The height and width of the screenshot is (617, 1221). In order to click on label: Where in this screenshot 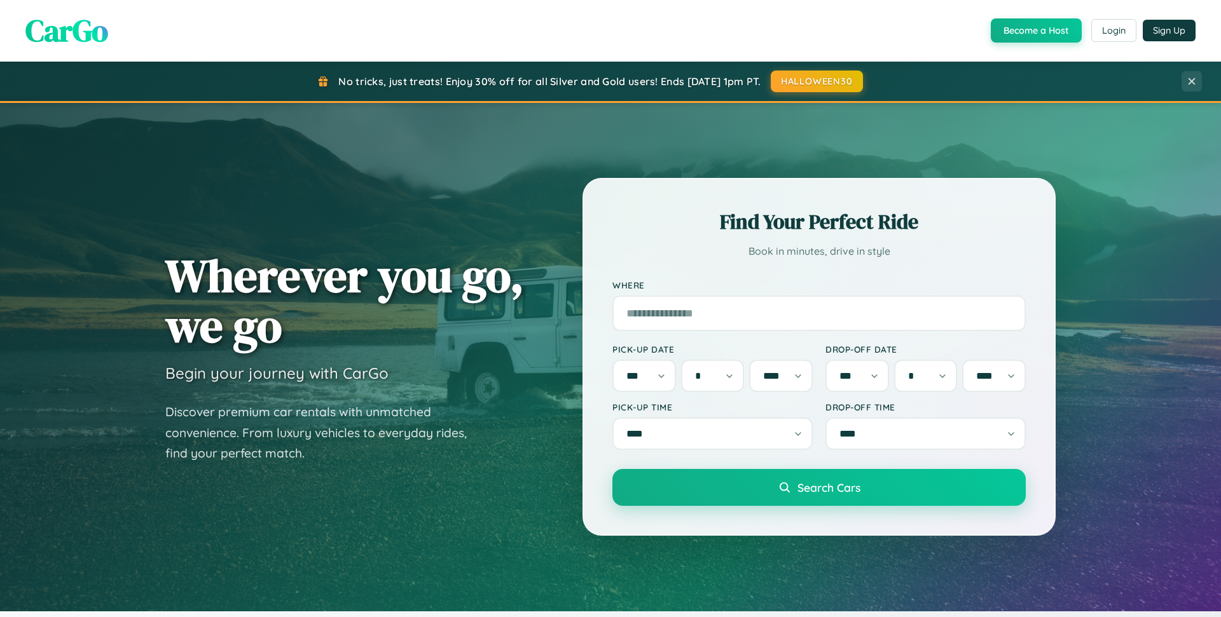, I will do `click(819, 285)`.